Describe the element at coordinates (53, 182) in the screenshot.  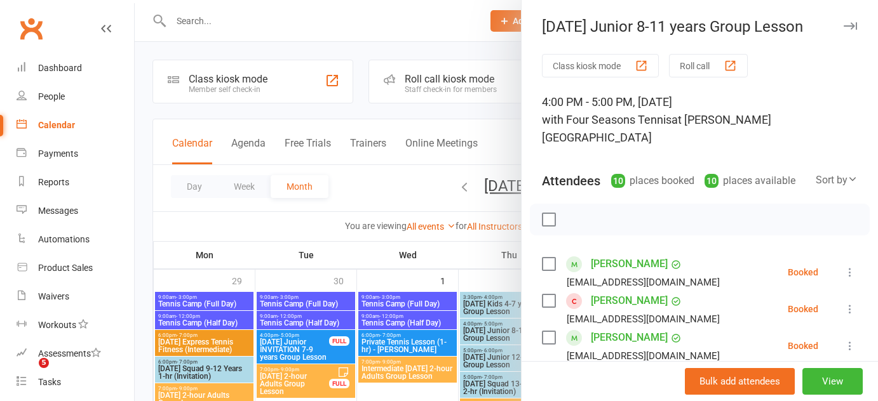
I see `div: Reports` at that location.